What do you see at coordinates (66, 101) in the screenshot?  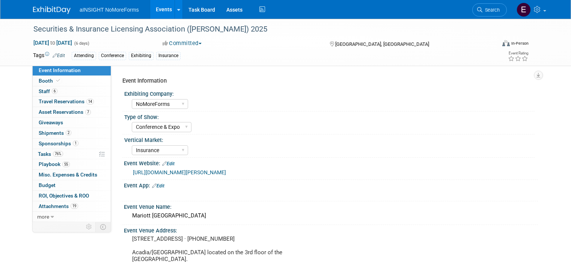 I see `span: Travel Reservations` at bounding box center [66, 101].